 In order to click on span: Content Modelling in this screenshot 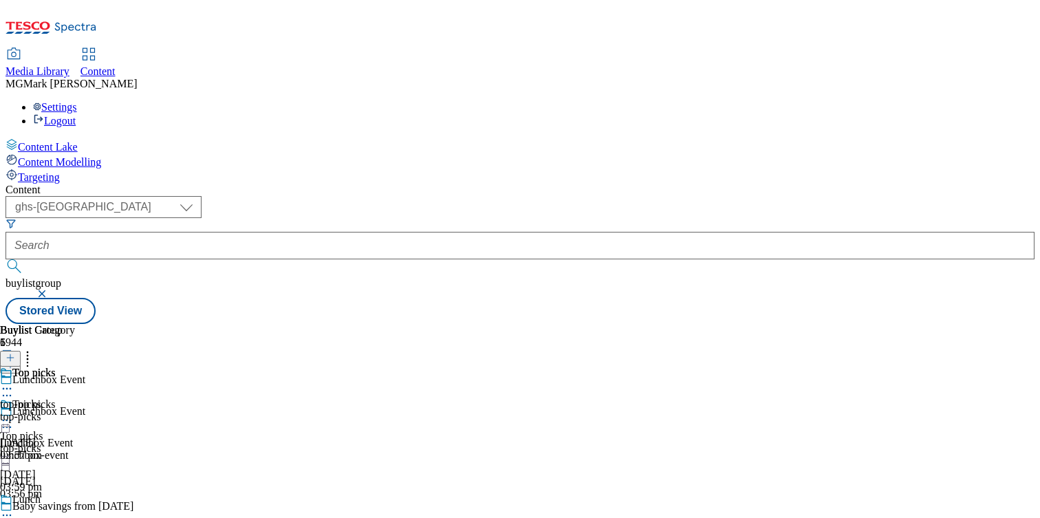, I will do `click(59, 162)`.